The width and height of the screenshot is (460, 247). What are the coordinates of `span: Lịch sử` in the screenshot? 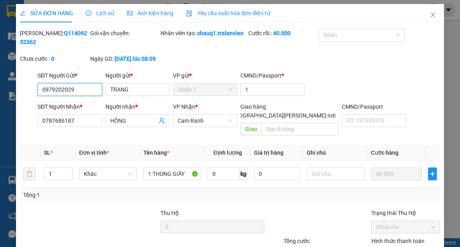 It's located at (100, 13).